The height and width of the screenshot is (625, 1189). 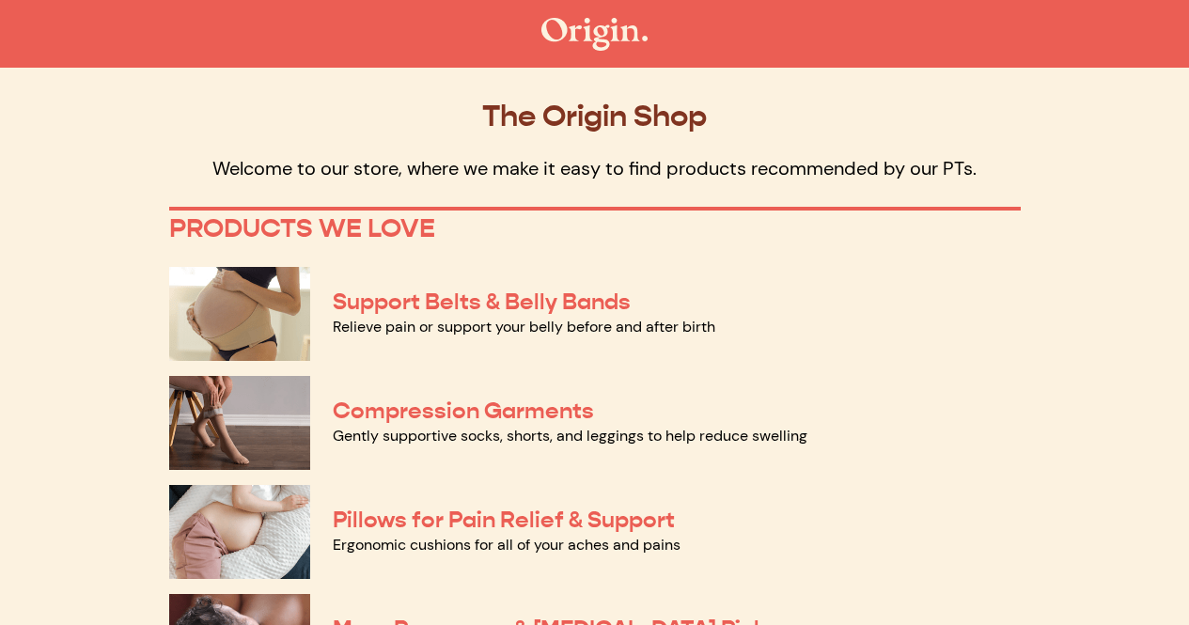 I want to click on img: The Origin Shop, so click(x=594, y=34).